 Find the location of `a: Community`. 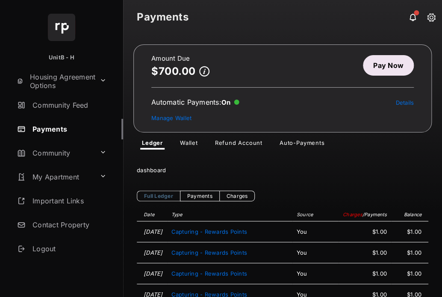

a: Community is located at coordinates (55, 153).